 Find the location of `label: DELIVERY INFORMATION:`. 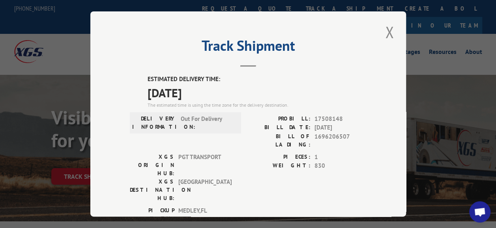

label: DELIVERY INFORMATION: is located at coordinates (154, 123).